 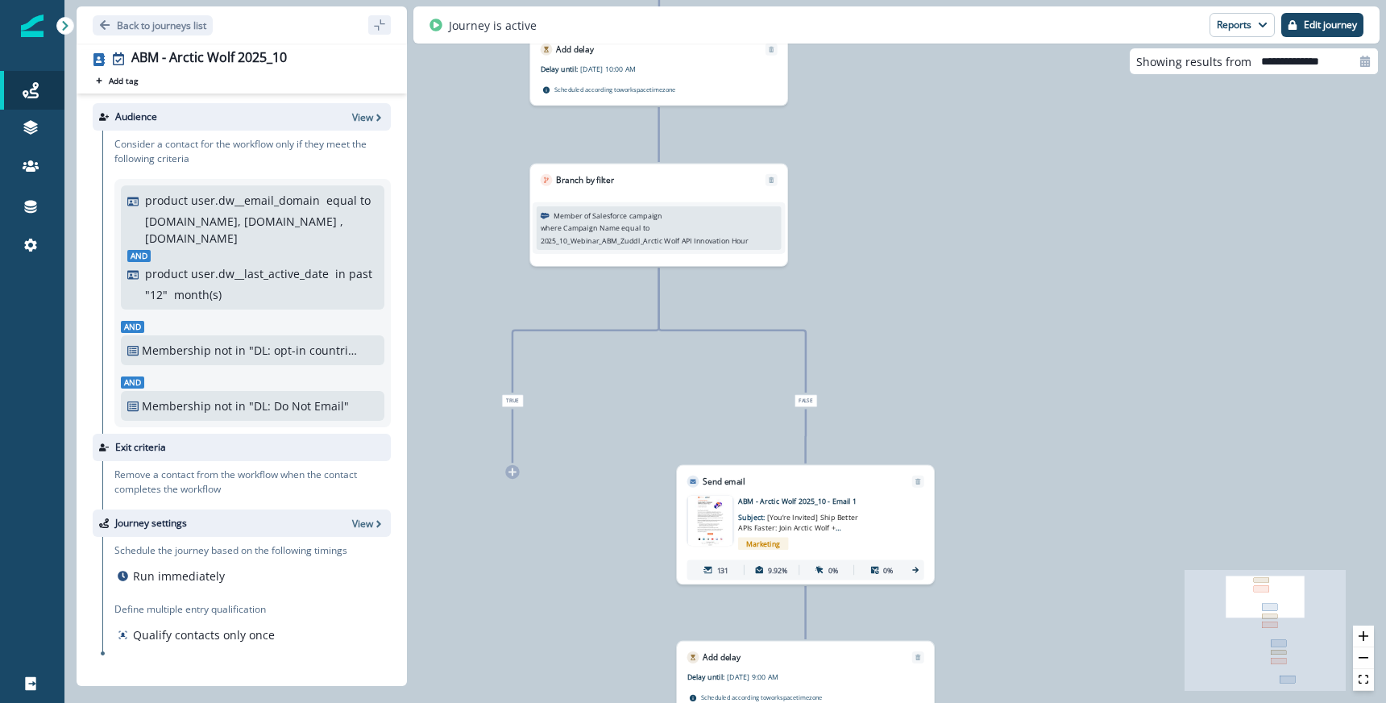 What do you see at coordinates (1322, 25) in the screenshot?
I see `button: Edit journey` at bounding box center [1322, 25].